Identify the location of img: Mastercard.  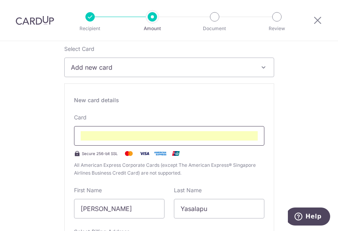
(129, 153).